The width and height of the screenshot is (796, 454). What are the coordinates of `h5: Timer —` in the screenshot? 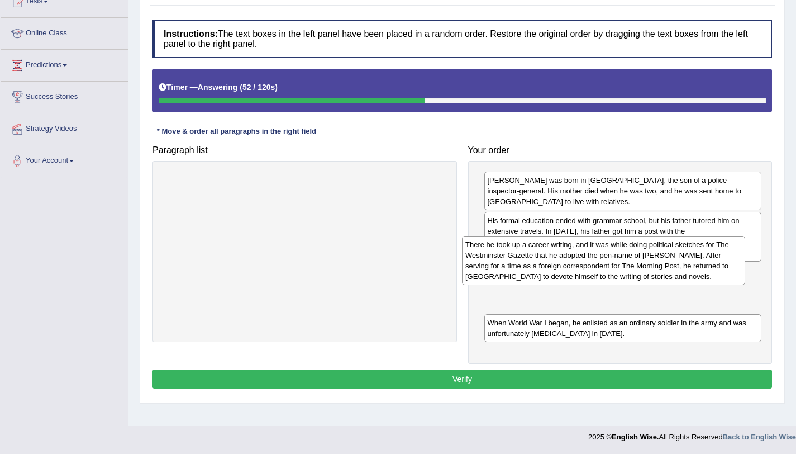 It's located at (218, 87).